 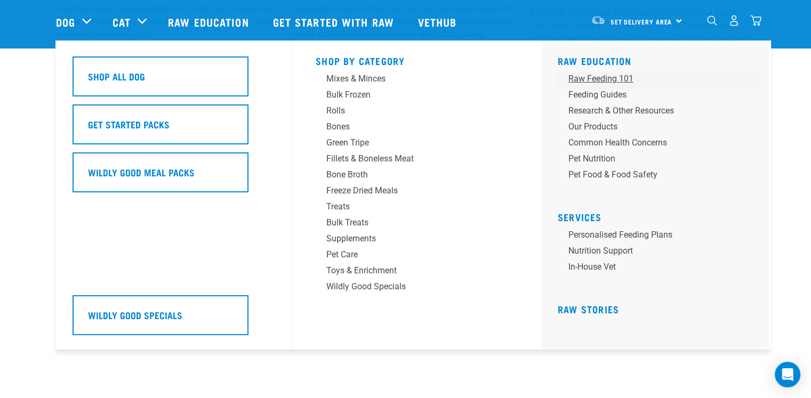 What do you see at coordinates (417, 60) in the screenshot?
I see `h5: Shop By Category` at bounding box center [417, 60].